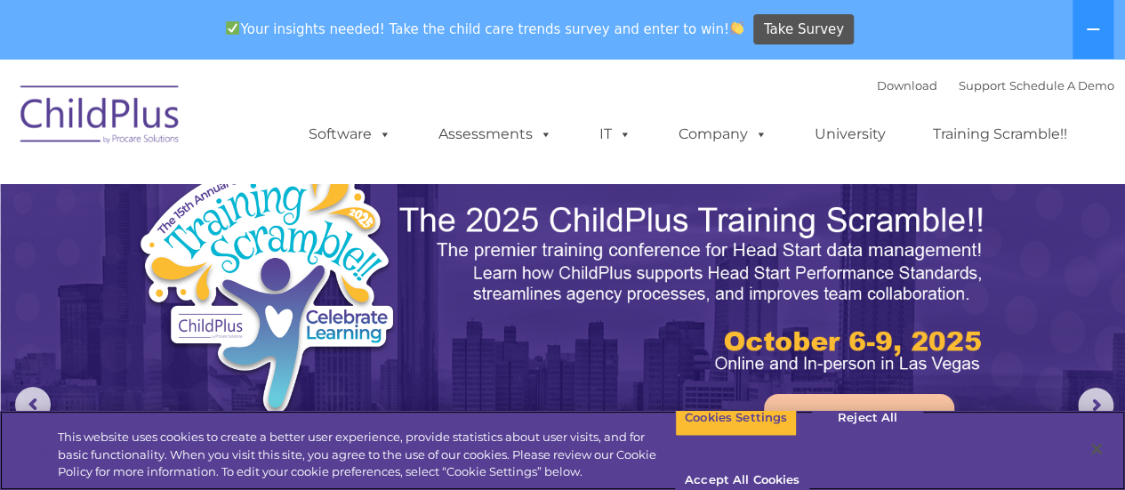 The height and width of the screenshot is (490, 1125). What do you see at coordinates (982, 85) in the screenshot?
I see `a: Support` at bounding box center [982, 85].